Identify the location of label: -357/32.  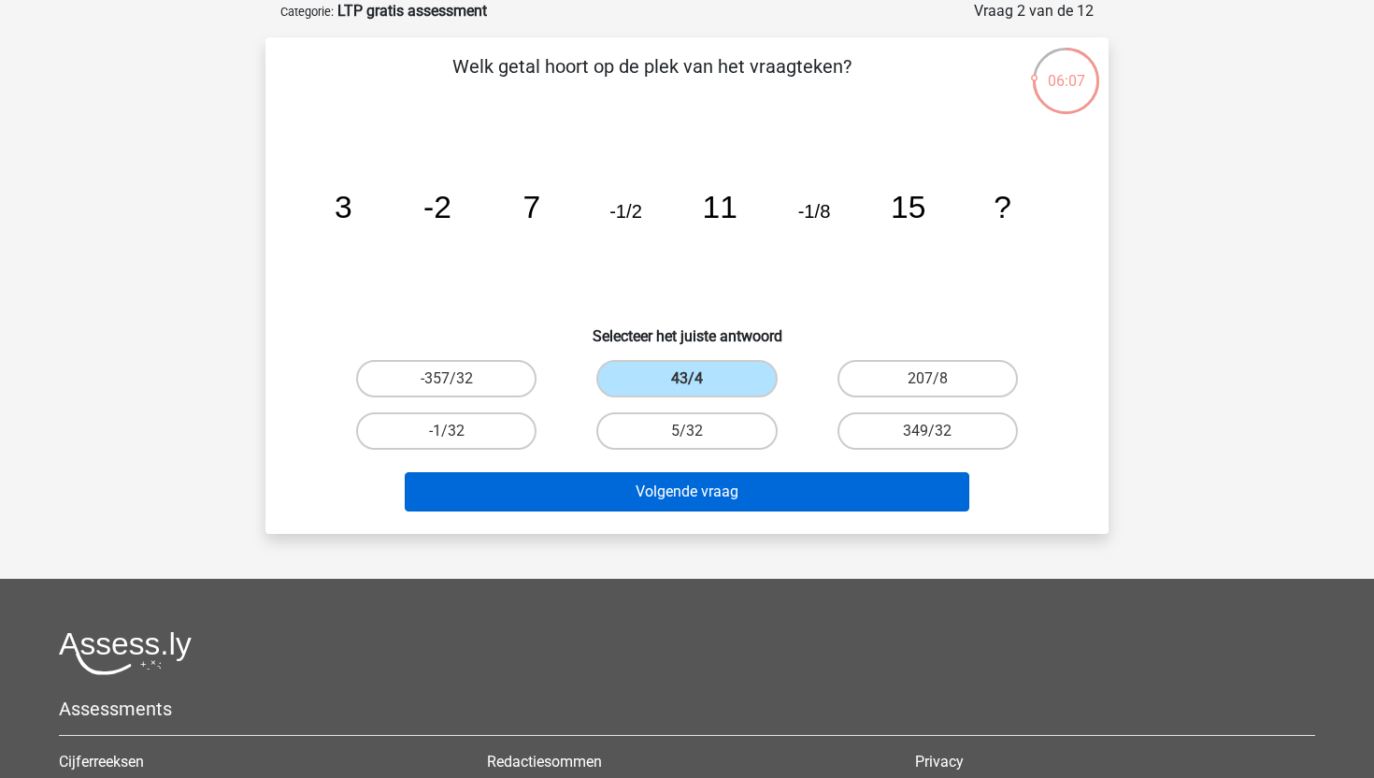
(446, 379).